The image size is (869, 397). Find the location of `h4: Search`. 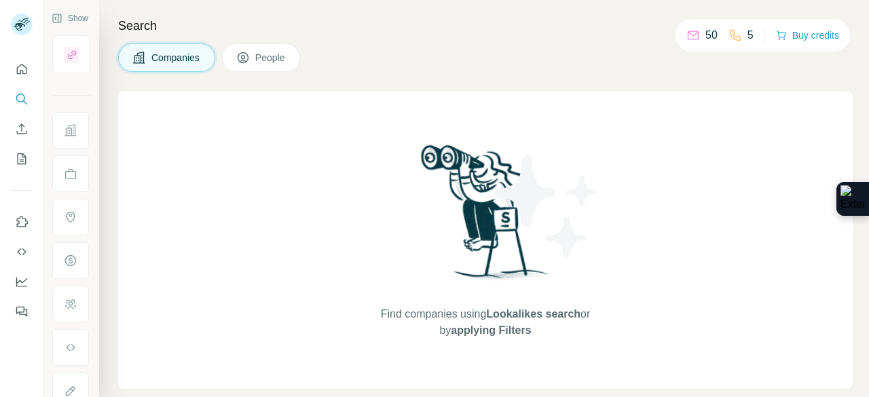

h4: Search is located at coordinates (485, 26).